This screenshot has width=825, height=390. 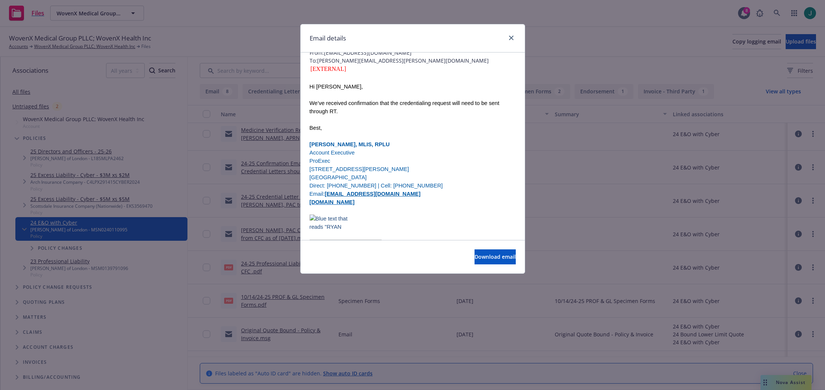 I want to click on span: Email:, so click(x=365, y=194).